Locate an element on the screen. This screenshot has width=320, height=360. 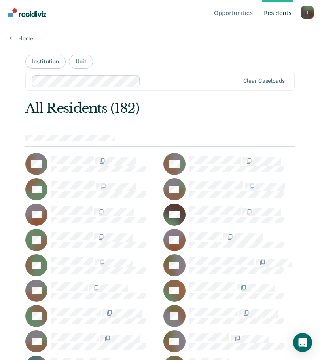
div: T is located at coordinates (308, 12).